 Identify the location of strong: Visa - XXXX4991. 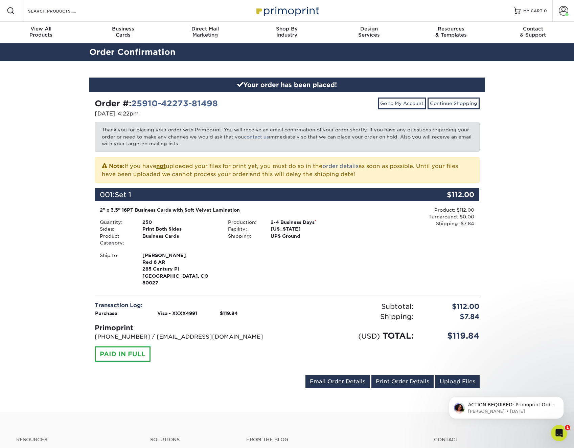
(177, 313).